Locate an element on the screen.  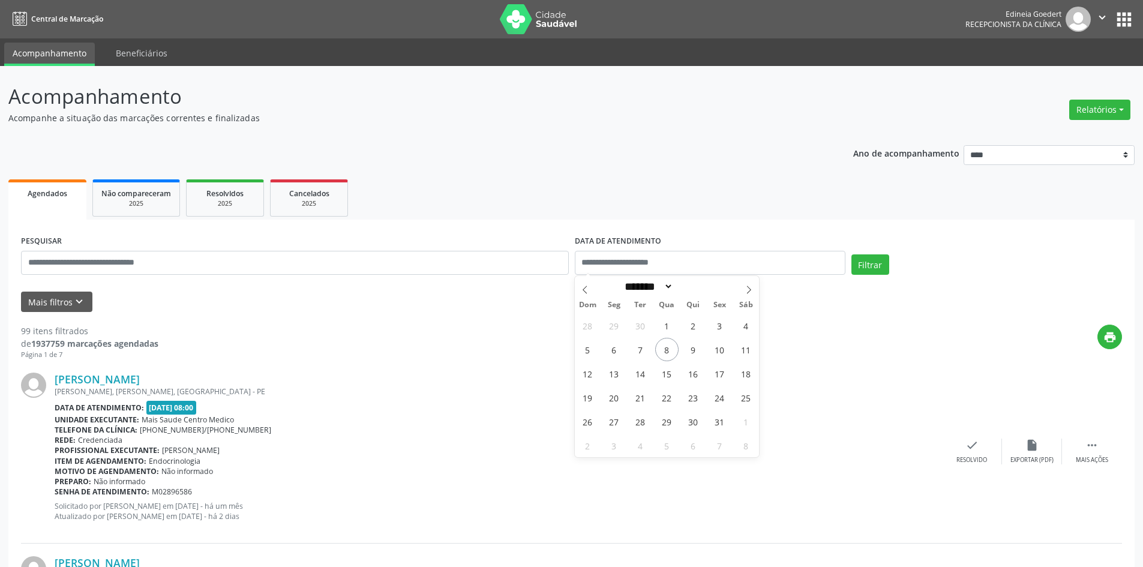
span: Não compareceram is located at coordinates (136, 193).